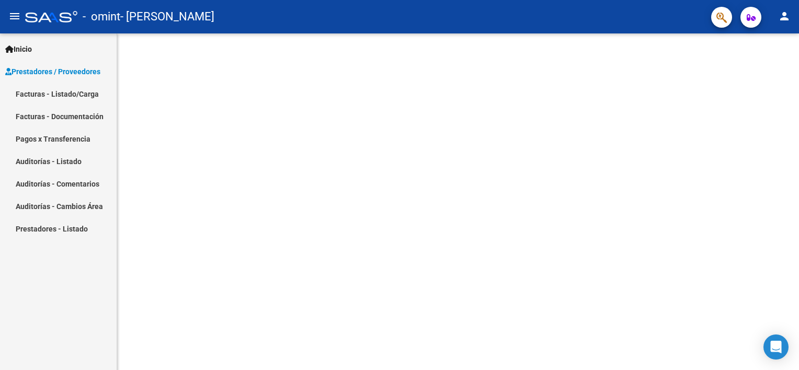 This screenshot has height=370, width=799. Describe the element at coordinates (15, 16) in the screenshot. I see `mat-icon: menu` at that location.